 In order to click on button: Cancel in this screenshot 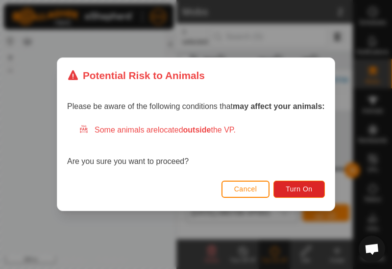, I will do `click(246, 189)`.